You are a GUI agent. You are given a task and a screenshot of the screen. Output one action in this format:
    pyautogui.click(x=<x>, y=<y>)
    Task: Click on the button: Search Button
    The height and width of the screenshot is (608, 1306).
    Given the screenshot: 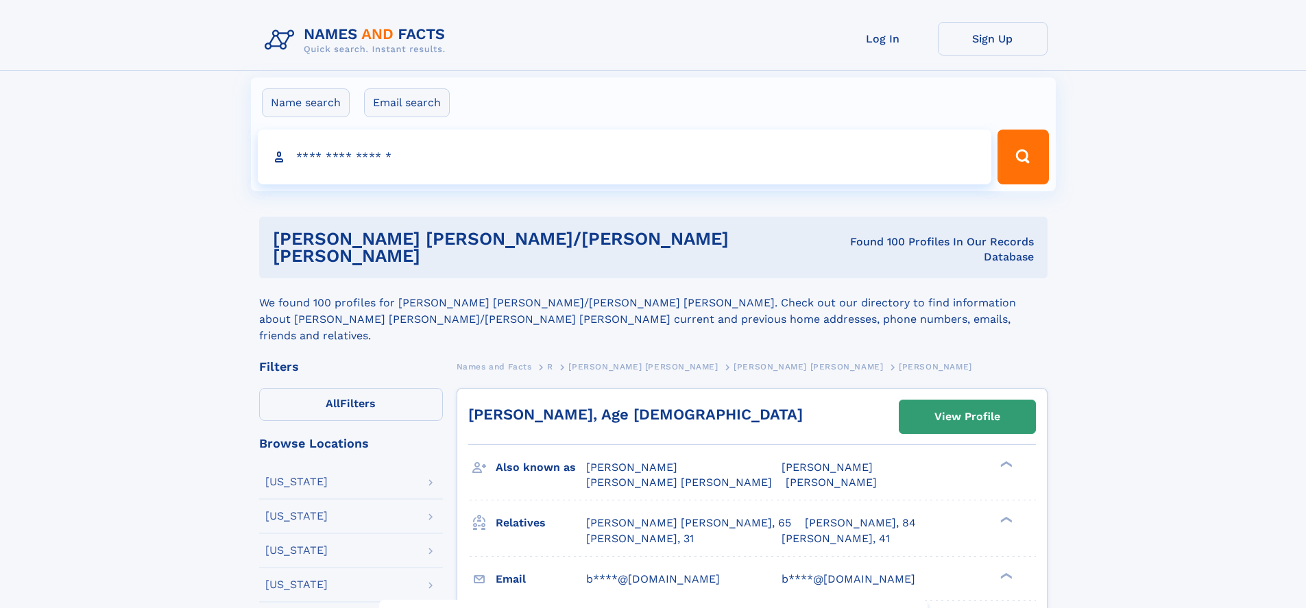 What is the action you would take?
    pyautogui.click(x=1023, y=157)
    